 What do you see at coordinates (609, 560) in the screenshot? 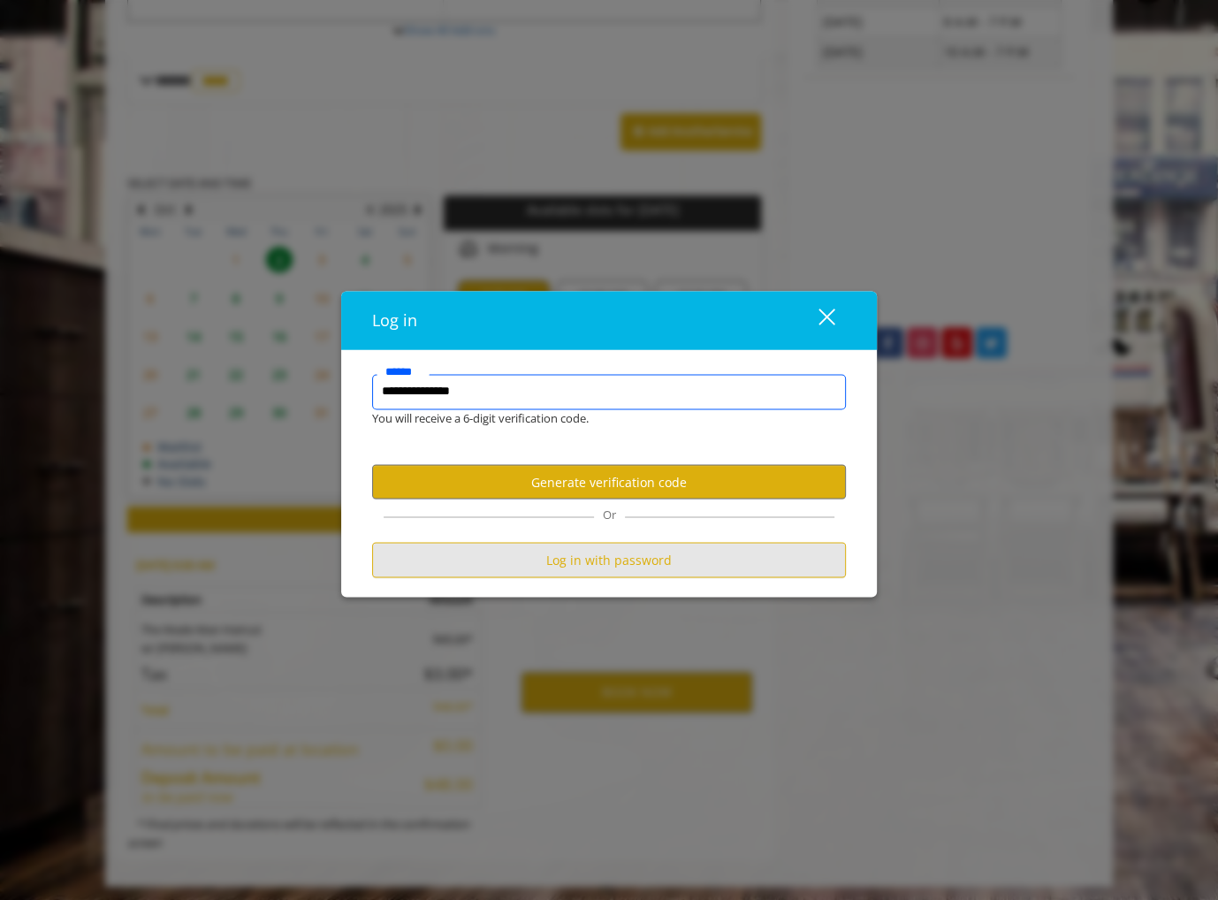
I see `button: Log in with password` at bounding box center [609, 560].